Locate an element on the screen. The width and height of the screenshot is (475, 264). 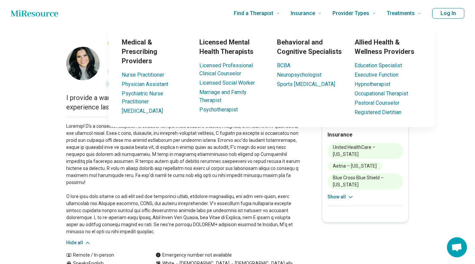
a: Licensed Professional Clinical Counselor is located at coordinates (226, 69).